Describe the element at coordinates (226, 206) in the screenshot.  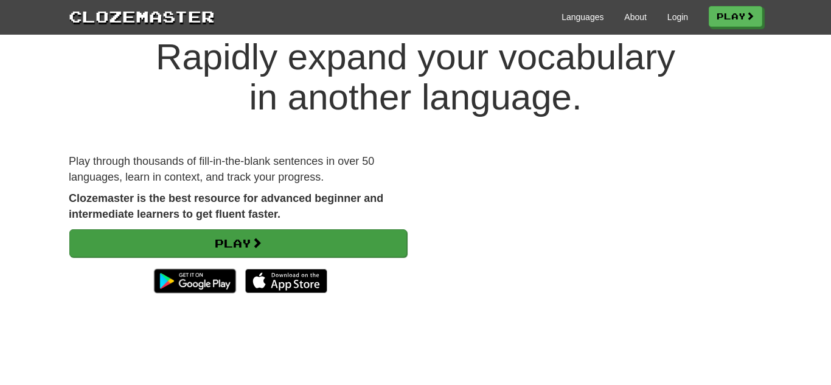
I see `strong: Clozemaster is the best resource for advanced beginner and intermediate learners to get fluent fa...` at that location.